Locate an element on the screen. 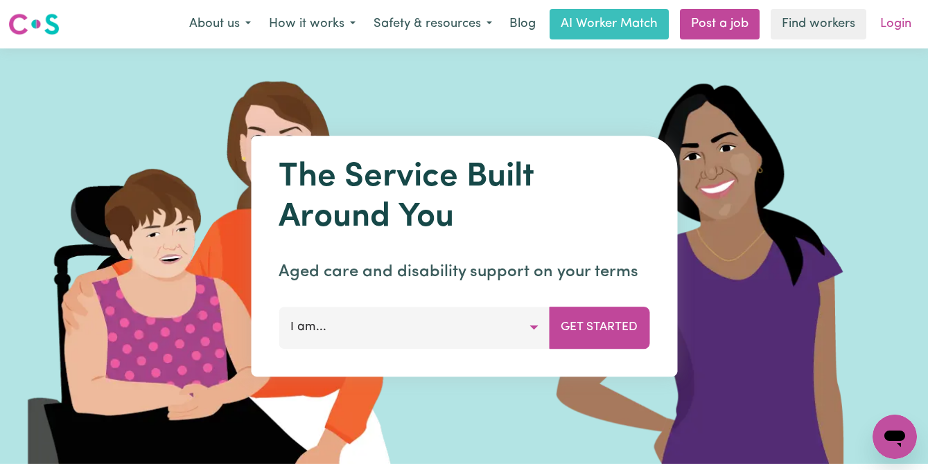 This screenshot has height=470, width=928. a: Careseekers logo is located at coordinates (34, 24).